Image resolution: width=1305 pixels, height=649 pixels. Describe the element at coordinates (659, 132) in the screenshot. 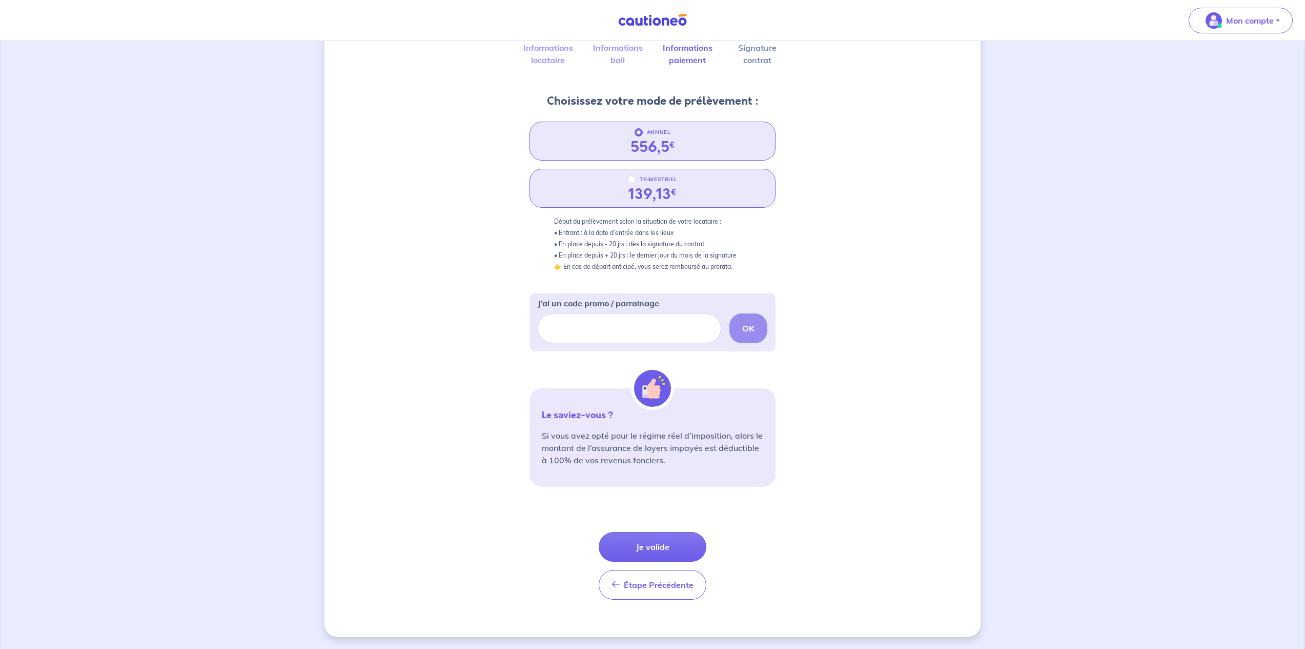

I see `p: ANNUEL` at that location.